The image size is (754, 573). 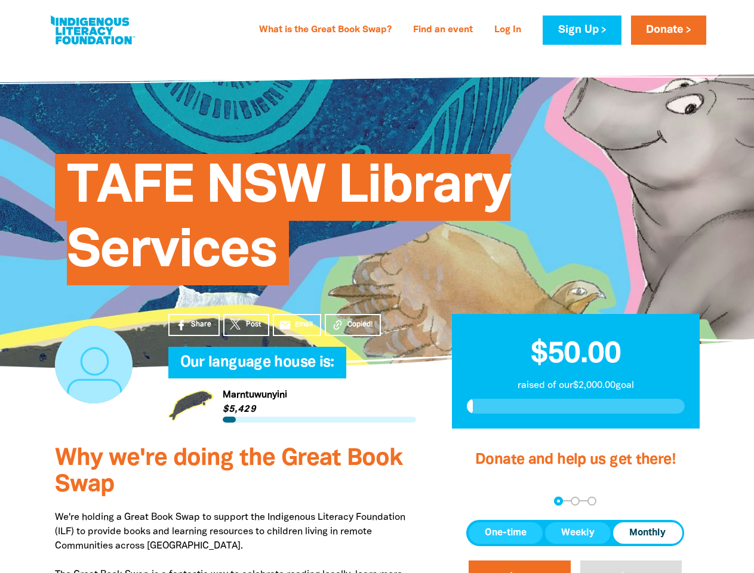 I want to click on a: emailEmail, so click(x=297, y=325).